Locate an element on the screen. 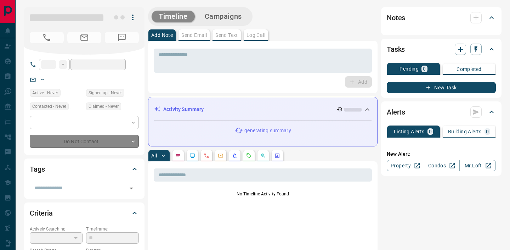  svg: Lead Browsing Activity is located at coordinates (192, 155).